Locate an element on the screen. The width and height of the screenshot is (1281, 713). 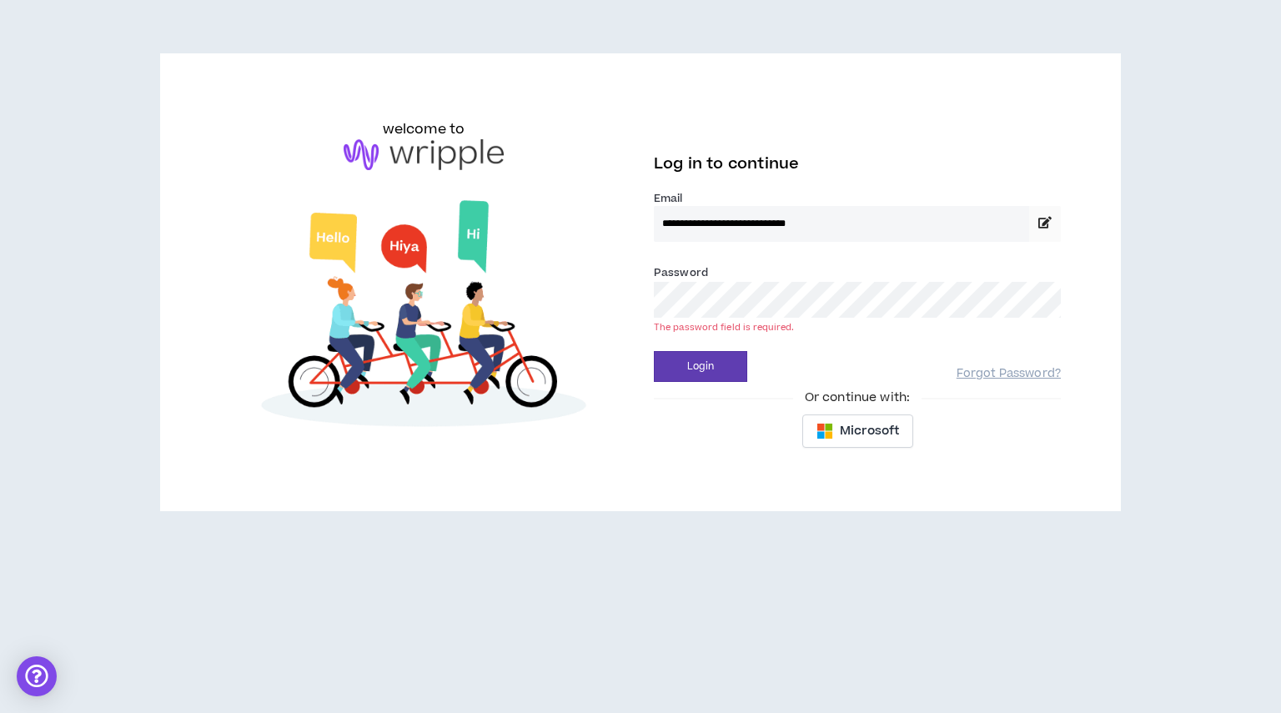
div: Open Intercom Messenger is located at coordinates (37, 677).